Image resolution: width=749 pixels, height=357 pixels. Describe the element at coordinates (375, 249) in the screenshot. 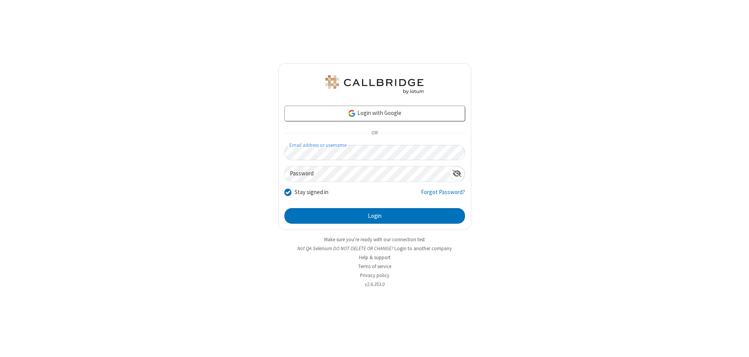

I see `li: Not QA Selenium DO NOT DELETE OR CHANGE?` at that location.